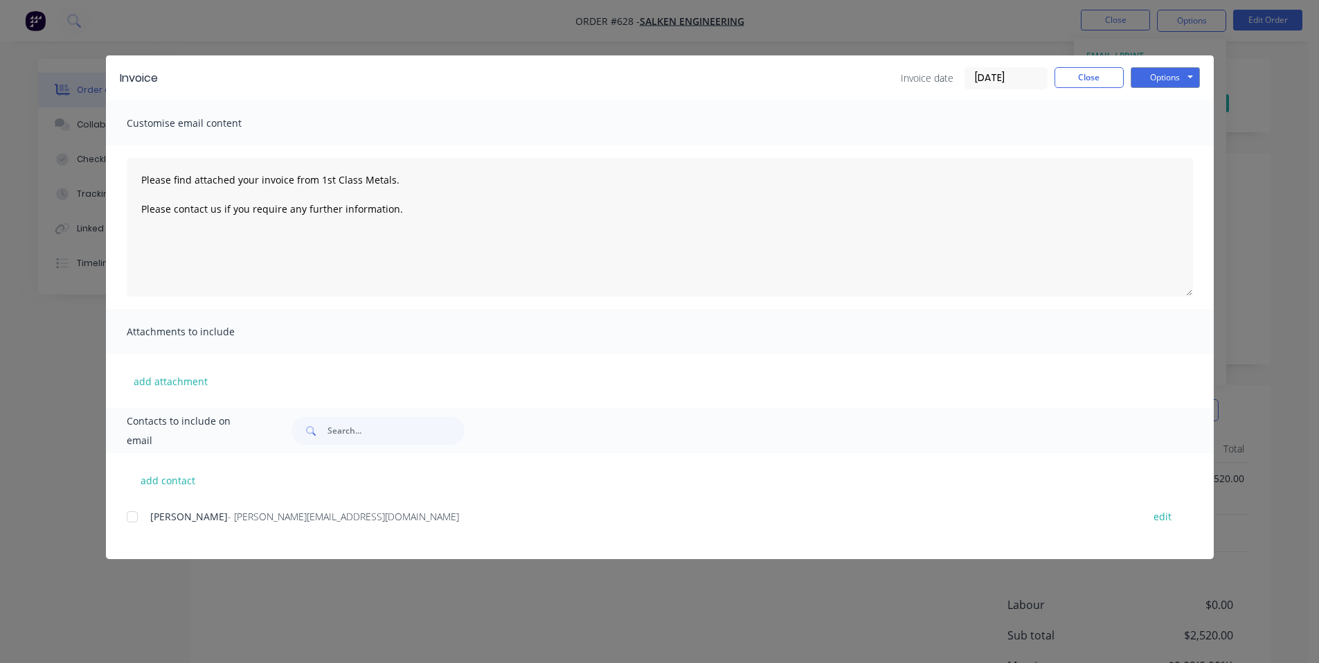 The width and height of the screenshot is (1319, 663). I want to click on span: Invoice date, so click(927, 78).